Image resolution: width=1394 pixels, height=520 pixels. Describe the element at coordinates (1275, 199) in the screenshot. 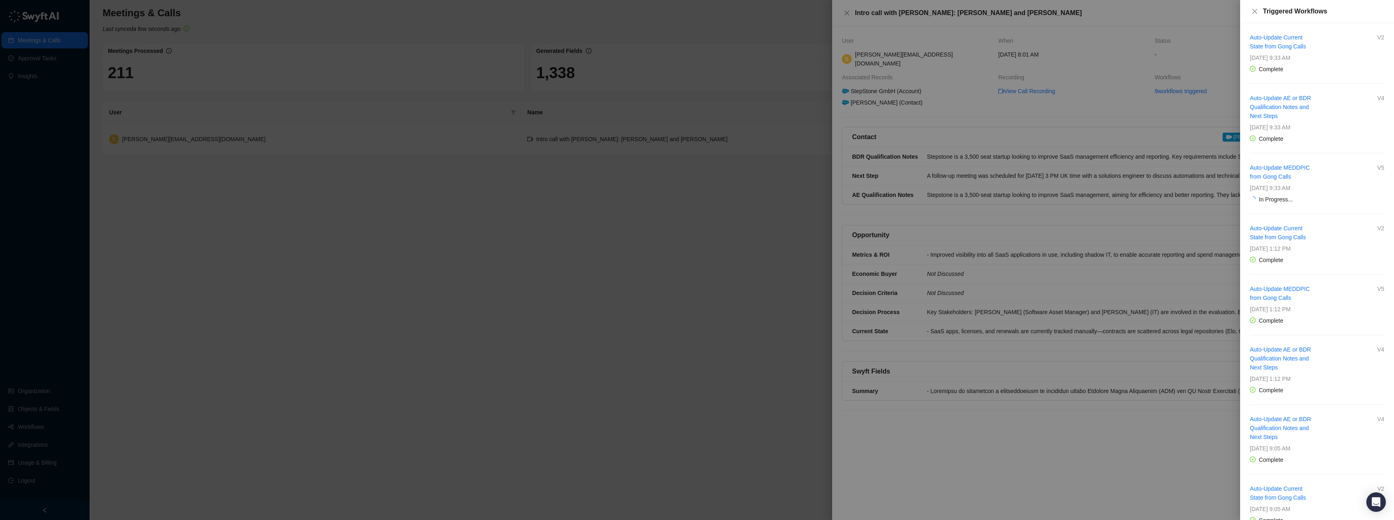

I see `span: In Progress...` at that location.